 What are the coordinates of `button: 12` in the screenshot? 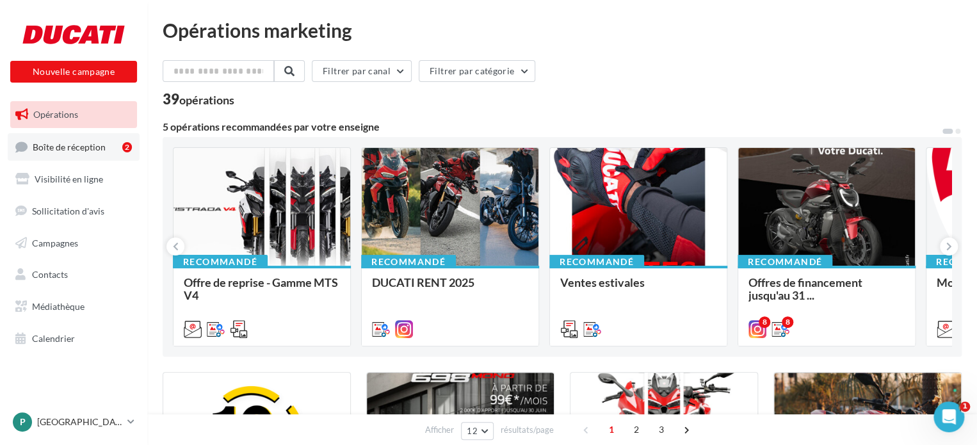 It's located at (477, 431).